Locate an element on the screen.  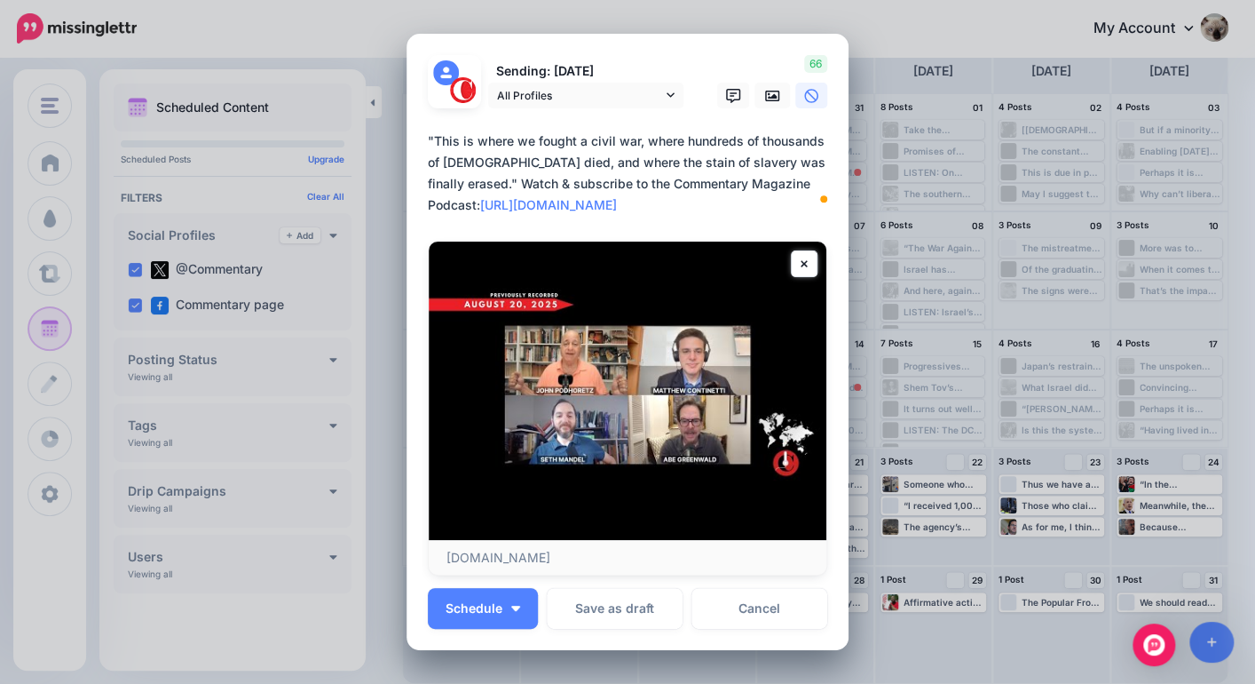
textarea: To enrich screen reader interactions, please activate Accessibility in Grammarly extension settings is located at coordinates (632, 173).